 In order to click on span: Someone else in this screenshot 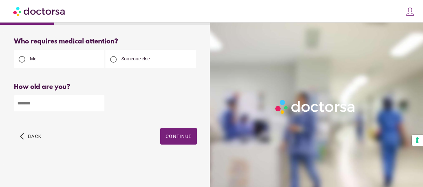, I will do `click(135, 59)`.